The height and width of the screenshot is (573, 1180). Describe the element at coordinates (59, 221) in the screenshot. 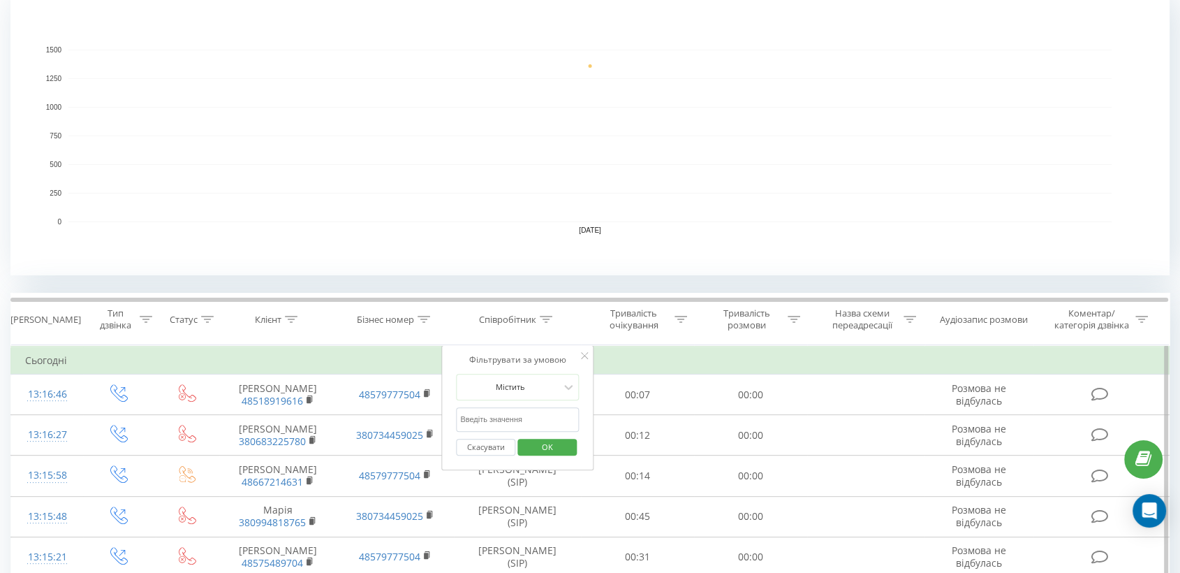

I see `text: 0` at that location.